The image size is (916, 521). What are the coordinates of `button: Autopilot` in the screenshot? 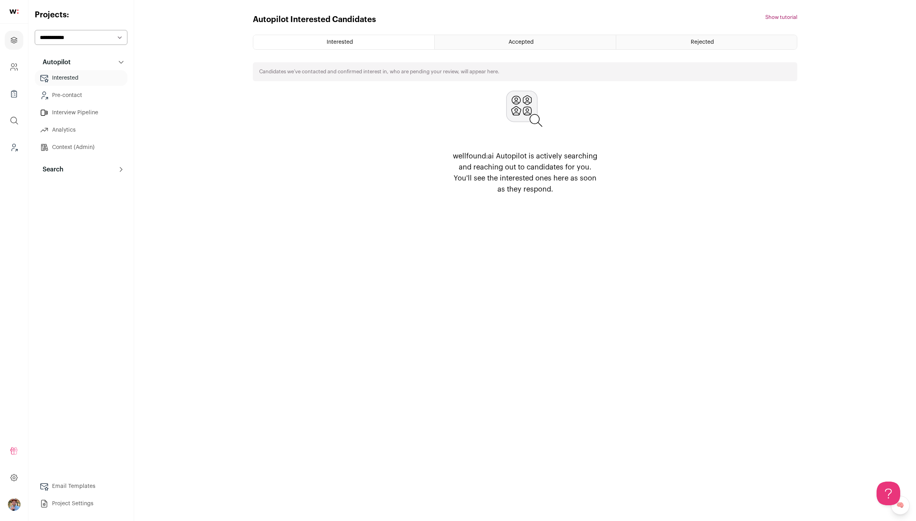 It's located at (81, 62).